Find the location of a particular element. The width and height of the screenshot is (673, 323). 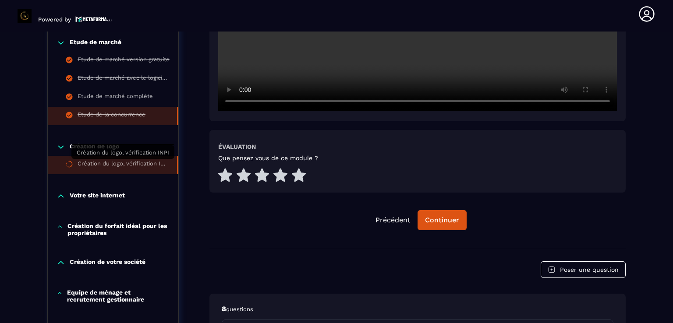

div: Création du logo, vérification INPI is located at coordinates (123, 165).